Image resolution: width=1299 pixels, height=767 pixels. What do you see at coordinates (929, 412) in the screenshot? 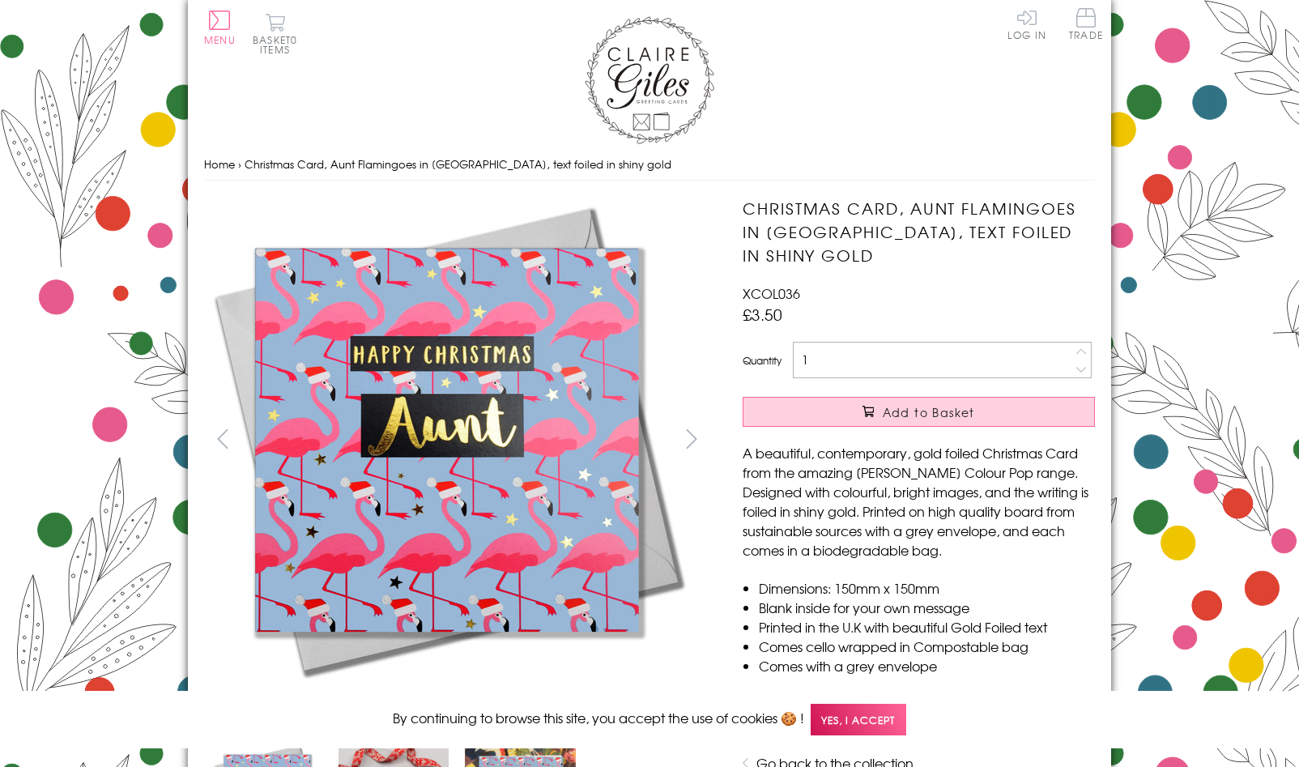
I see `span: Add to Basket` at bounding box center [929, 412].